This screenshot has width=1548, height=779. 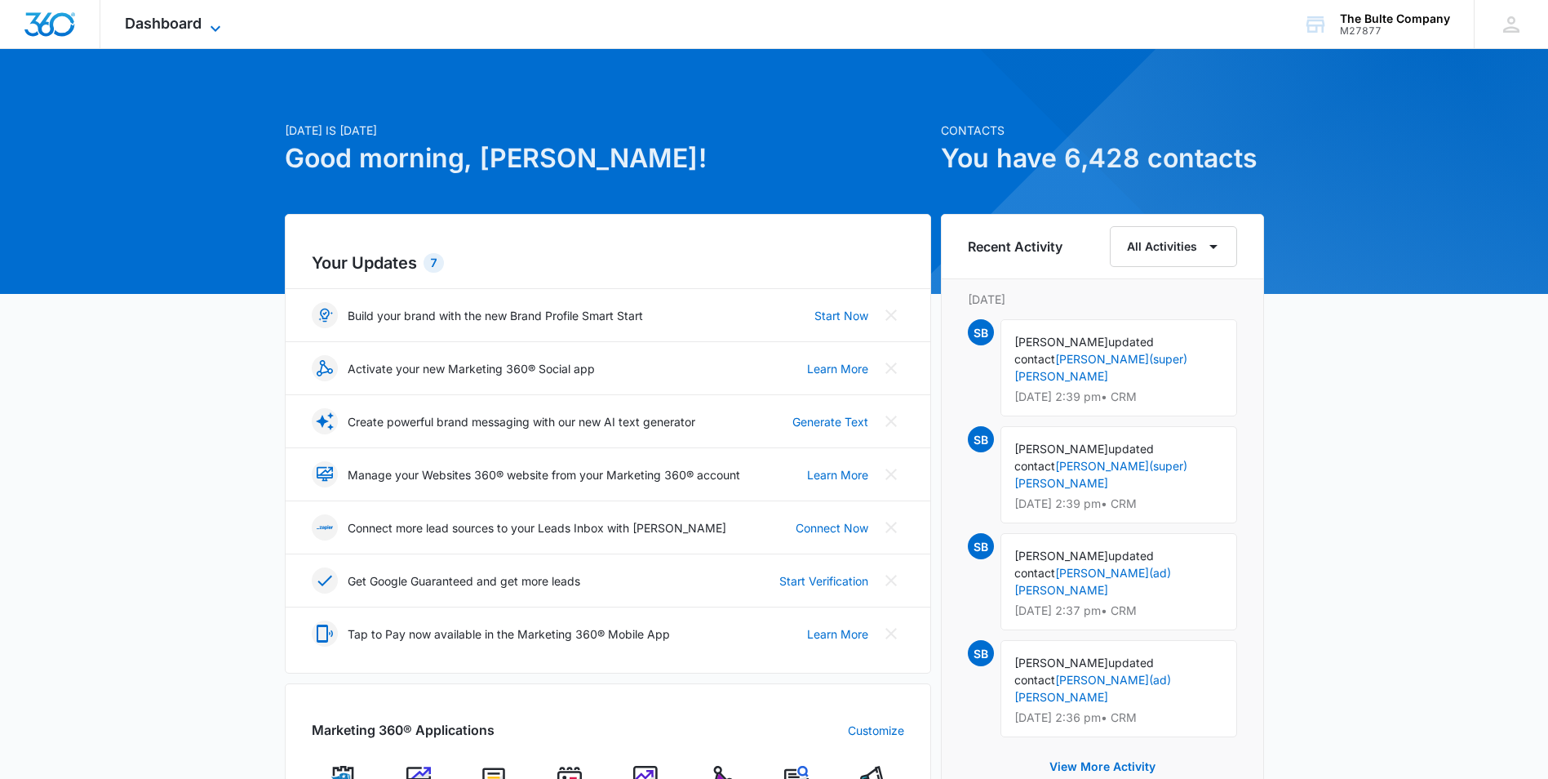 I want to click on span: Dashboard, so click(x=163, y=23).